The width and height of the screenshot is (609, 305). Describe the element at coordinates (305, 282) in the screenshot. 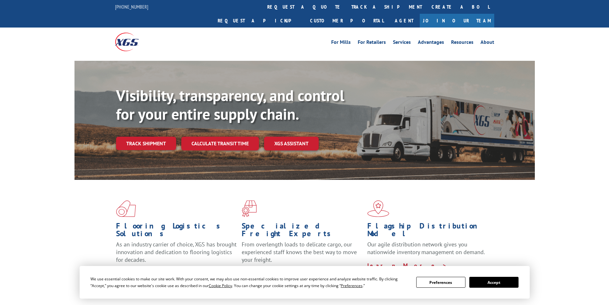

I see `div: Cookie Consent Prompt` at that location.